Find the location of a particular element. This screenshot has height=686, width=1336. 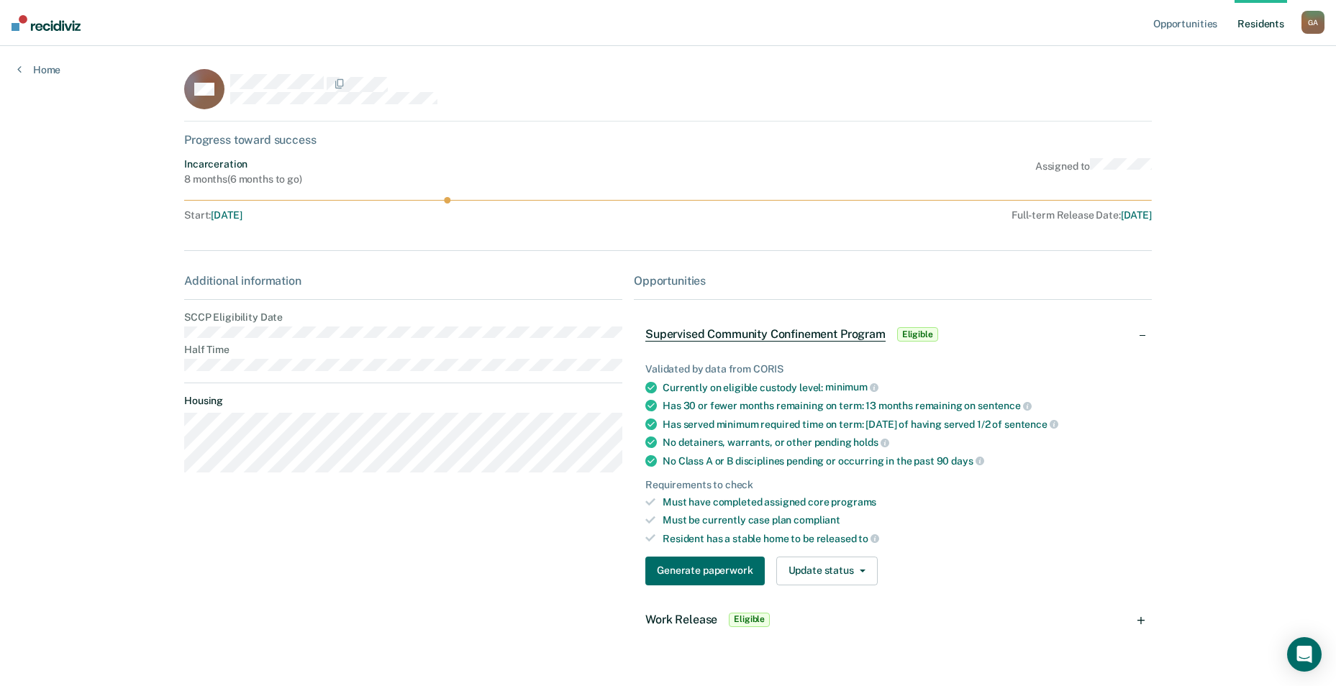

dt: Half Time is located at coordinates (403, 350).